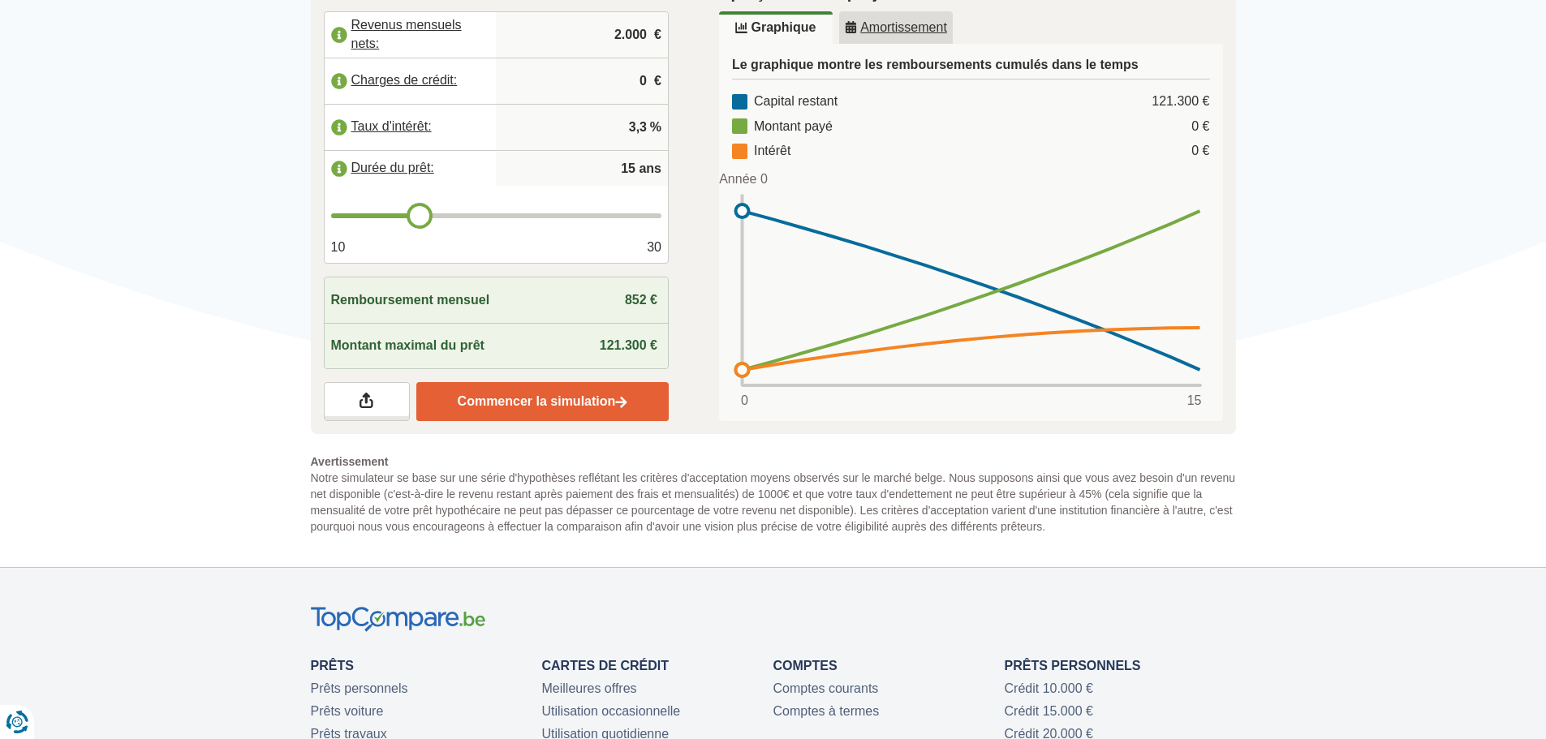  I want to click on a: Comptes courants, so click(826, 688).